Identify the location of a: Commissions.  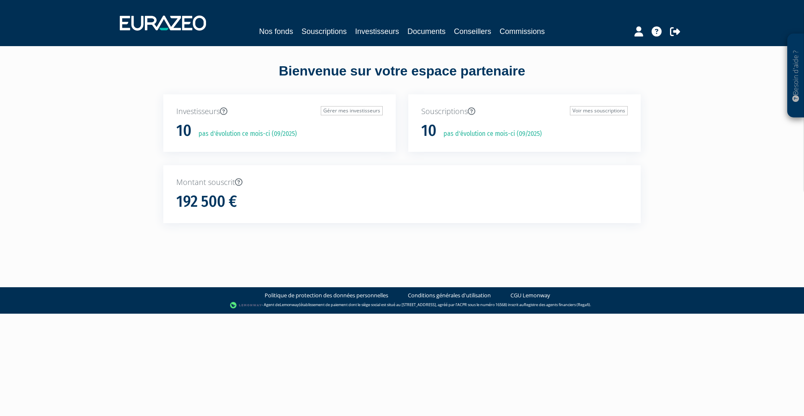
(522, 31).